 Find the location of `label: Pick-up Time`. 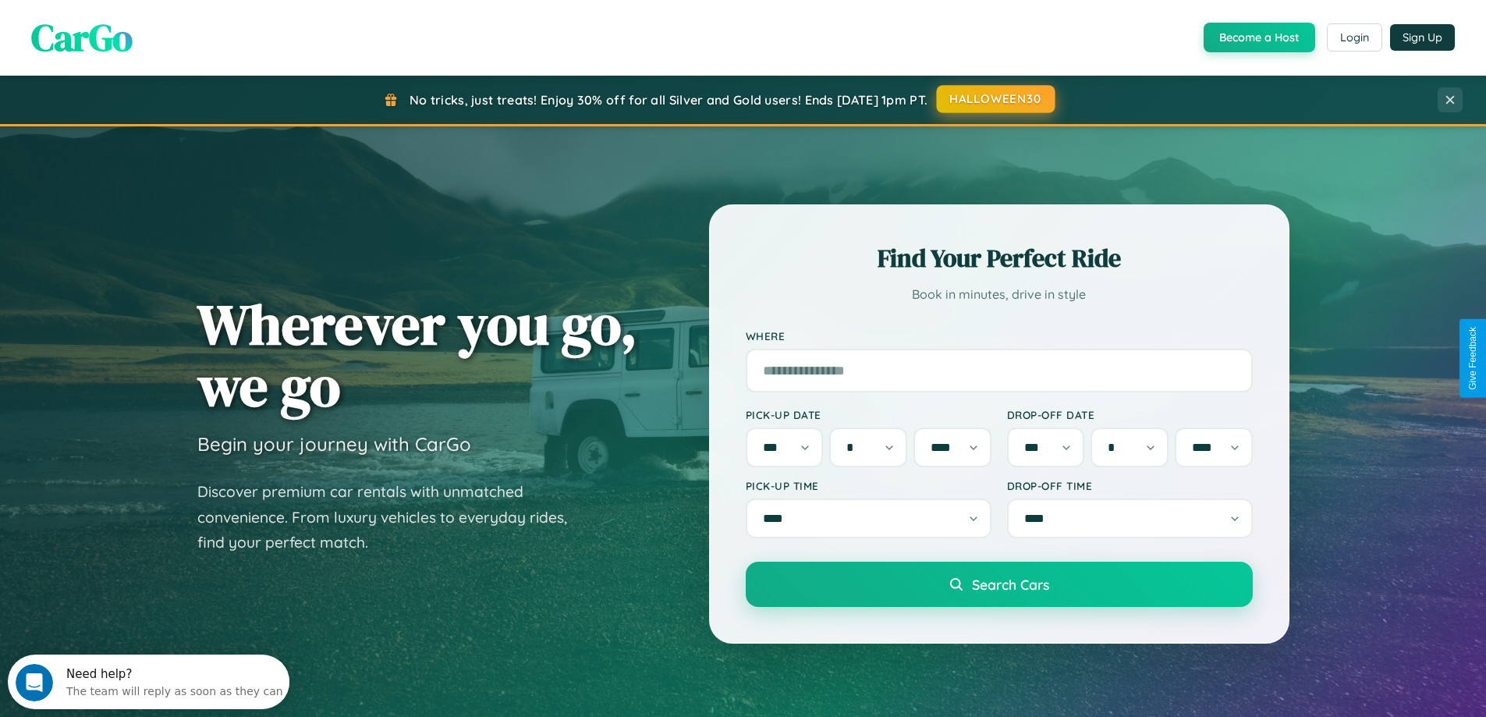

label: Pick-up Time is located at coordinates (868, 485).